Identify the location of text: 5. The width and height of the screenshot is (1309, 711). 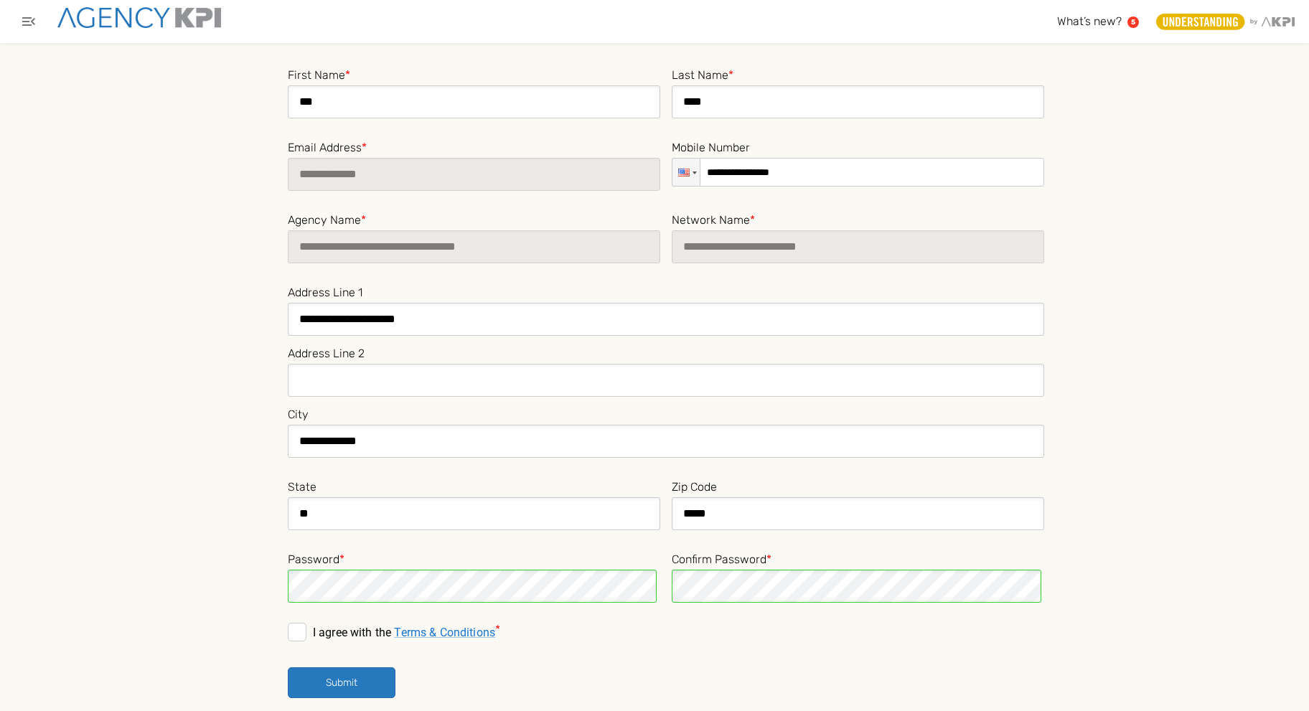
(1133, 22).